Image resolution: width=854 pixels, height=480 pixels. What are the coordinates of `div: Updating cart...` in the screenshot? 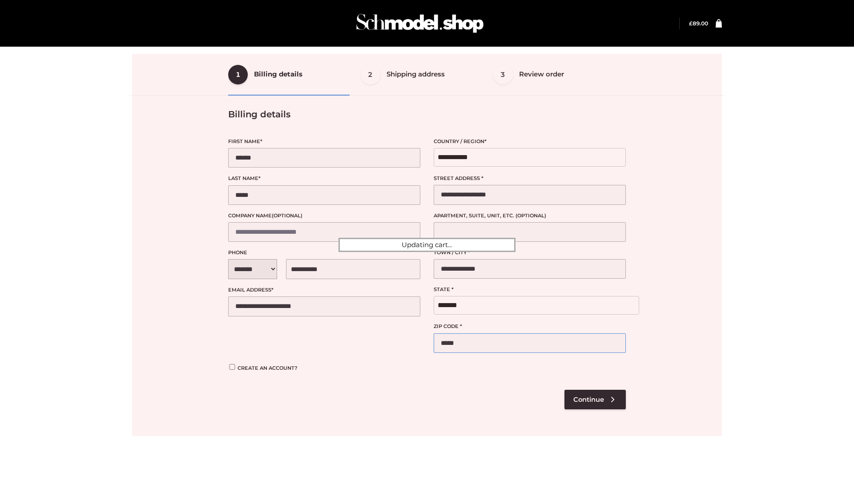 It's located at (427, 245).